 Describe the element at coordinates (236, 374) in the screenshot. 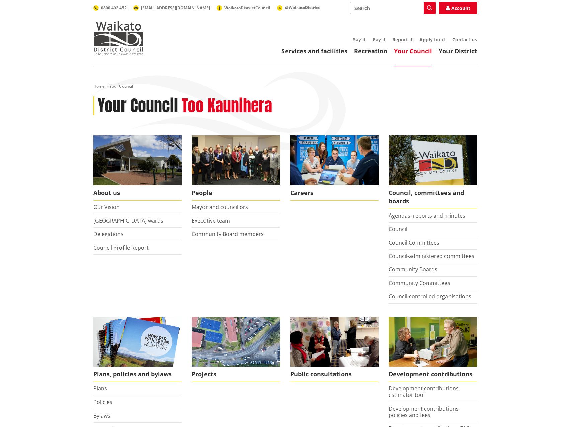

I see `span: Projects` at that location.